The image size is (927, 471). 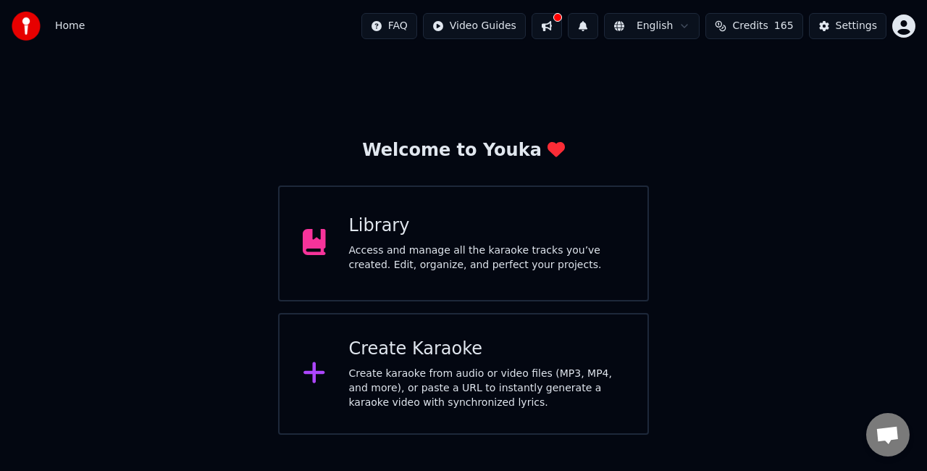 I want to click on span: Home, so click(x=70, y=26).